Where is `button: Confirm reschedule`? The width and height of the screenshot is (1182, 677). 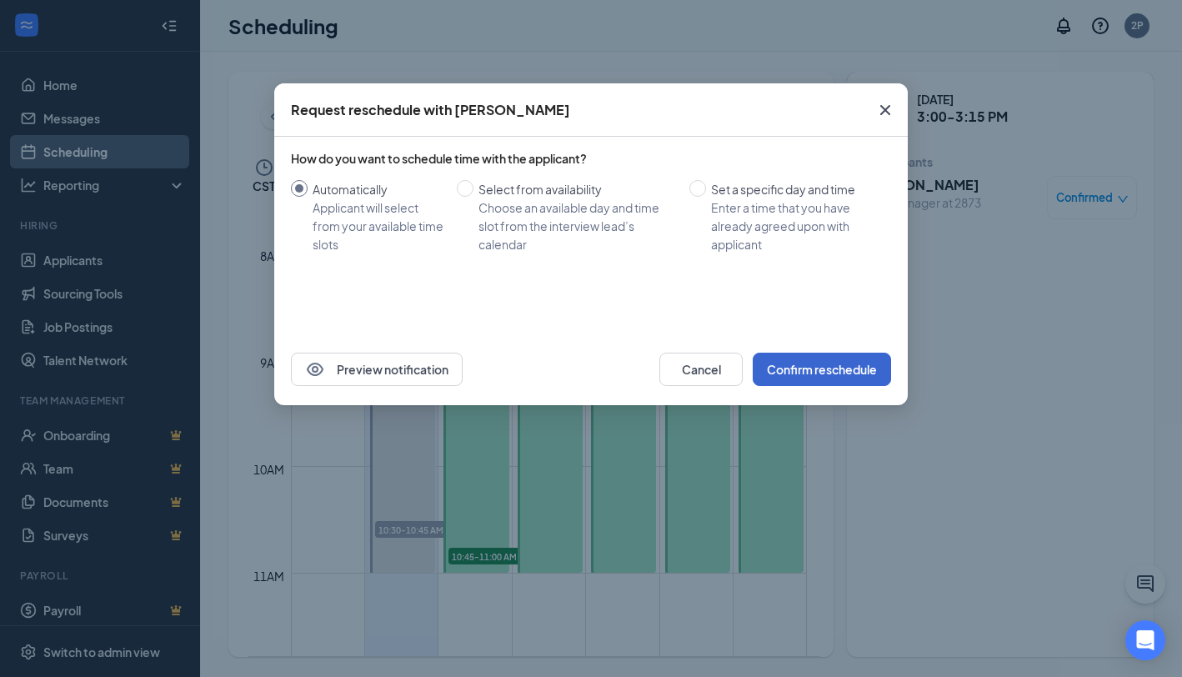
button: Confirm reschedule is located at coordinates (822, 369).